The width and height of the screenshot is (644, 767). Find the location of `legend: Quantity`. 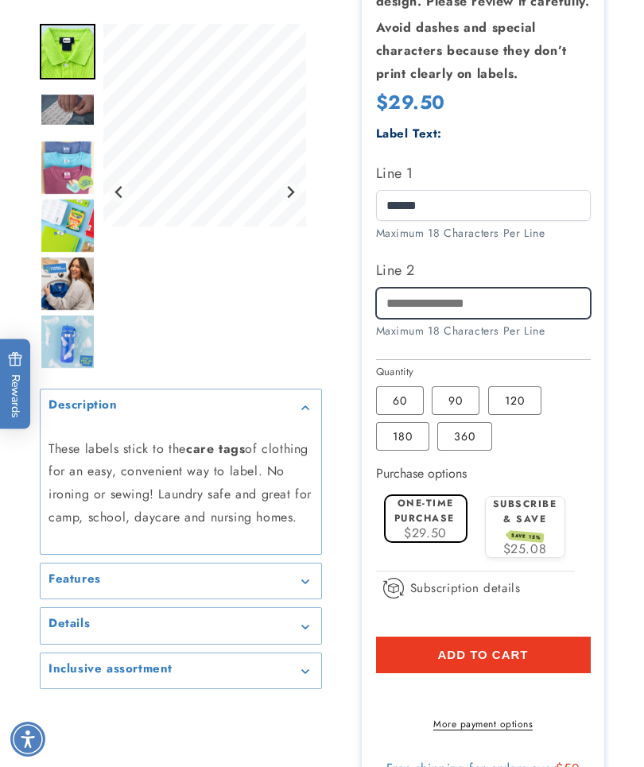

legend: Quantity is located at coordinates (396, 372).